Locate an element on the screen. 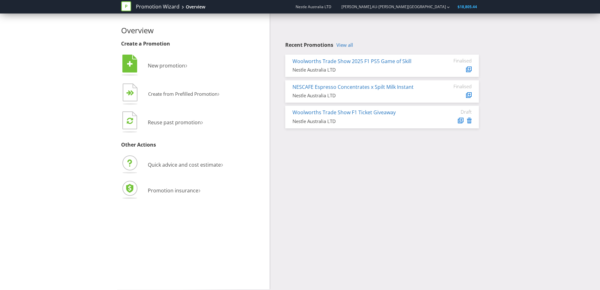 The image size is (600, 290). h3: Create a Promotion is located at coordinates (193, 44).